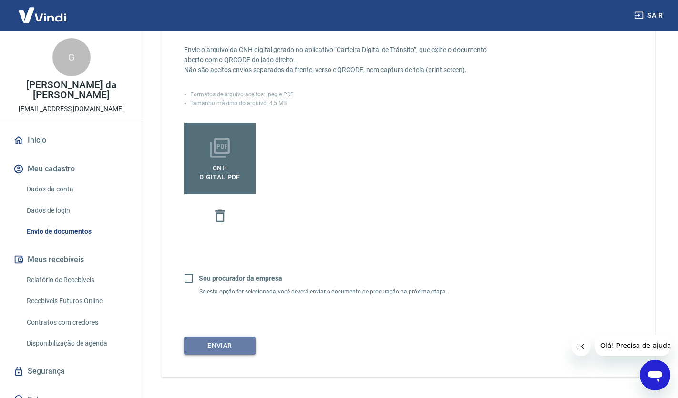 This screenshot has width=678, height=398. I want to click on a: Dados de login, so click(77, 210).